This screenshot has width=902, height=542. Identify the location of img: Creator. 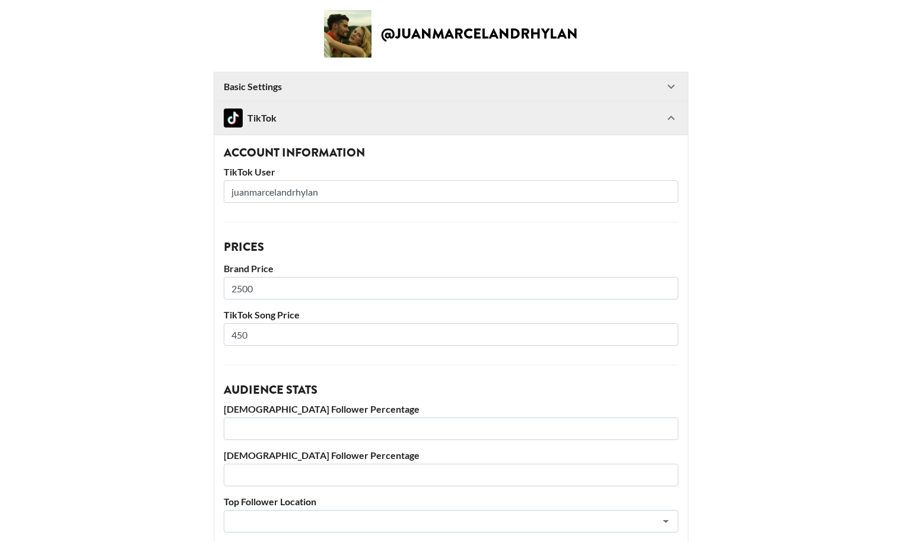
(348, 34).